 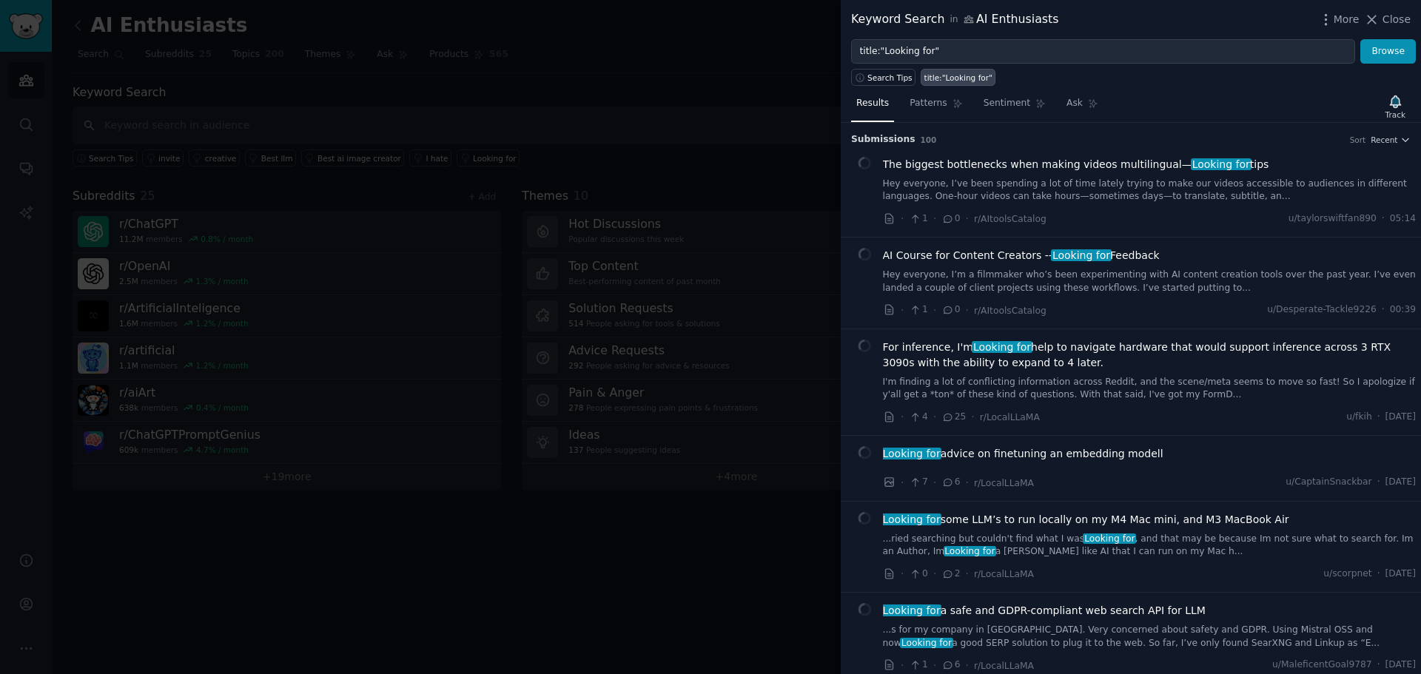 What do you see at coordinates (954, 20) in the screenshot?
I see `span: in` at bounding box center [954, 20].